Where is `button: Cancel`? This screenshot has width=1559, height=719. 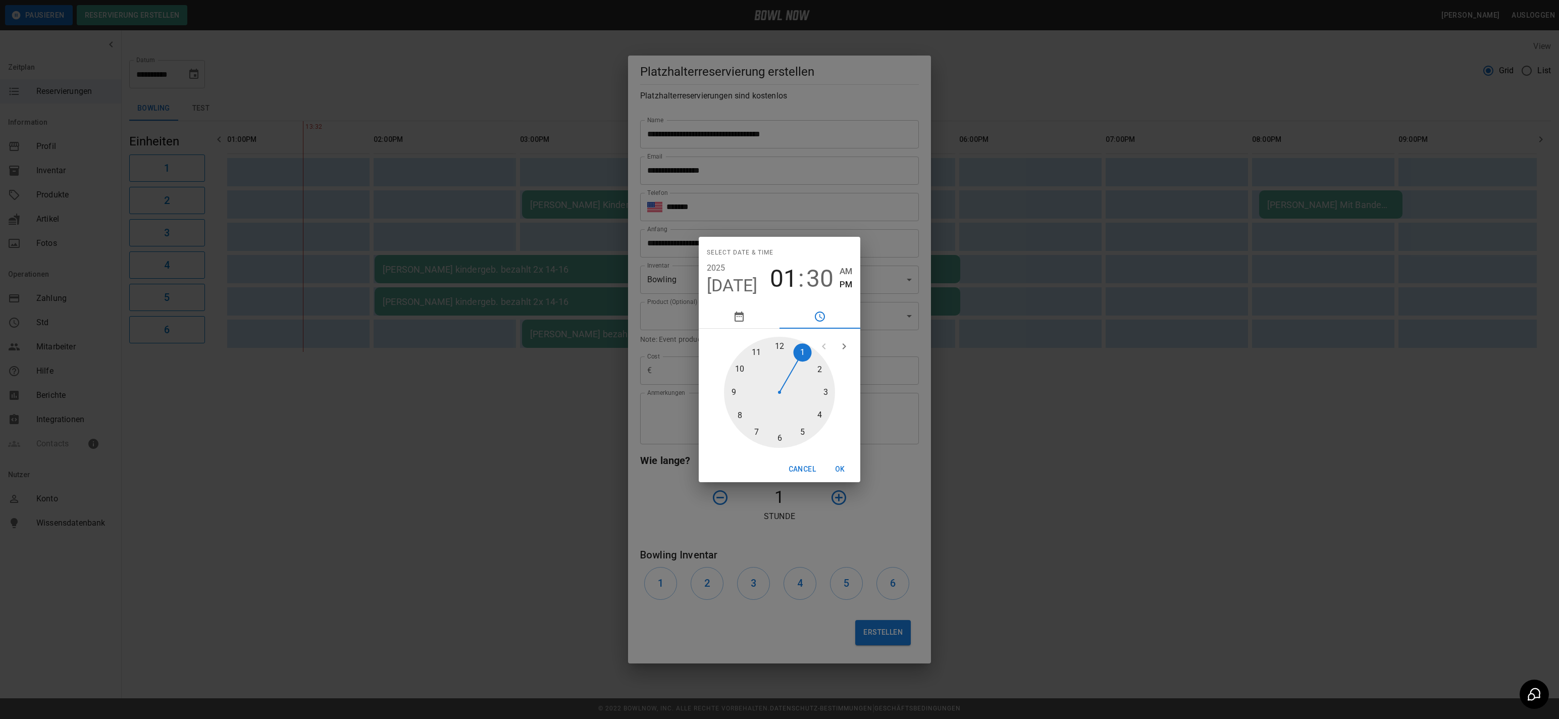
button: Cancel is located at coordinates (802, 469).